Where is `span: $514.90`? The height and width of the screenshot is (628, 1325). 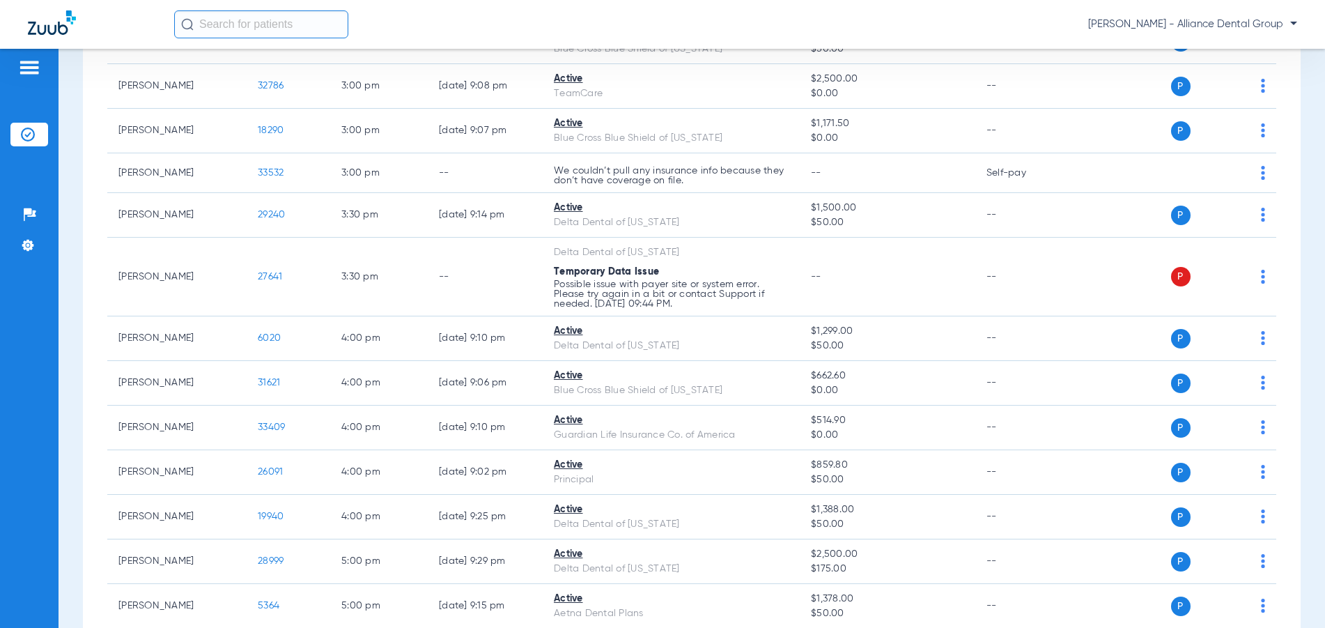
span: $514.90 is located at coordinates (887, 420).